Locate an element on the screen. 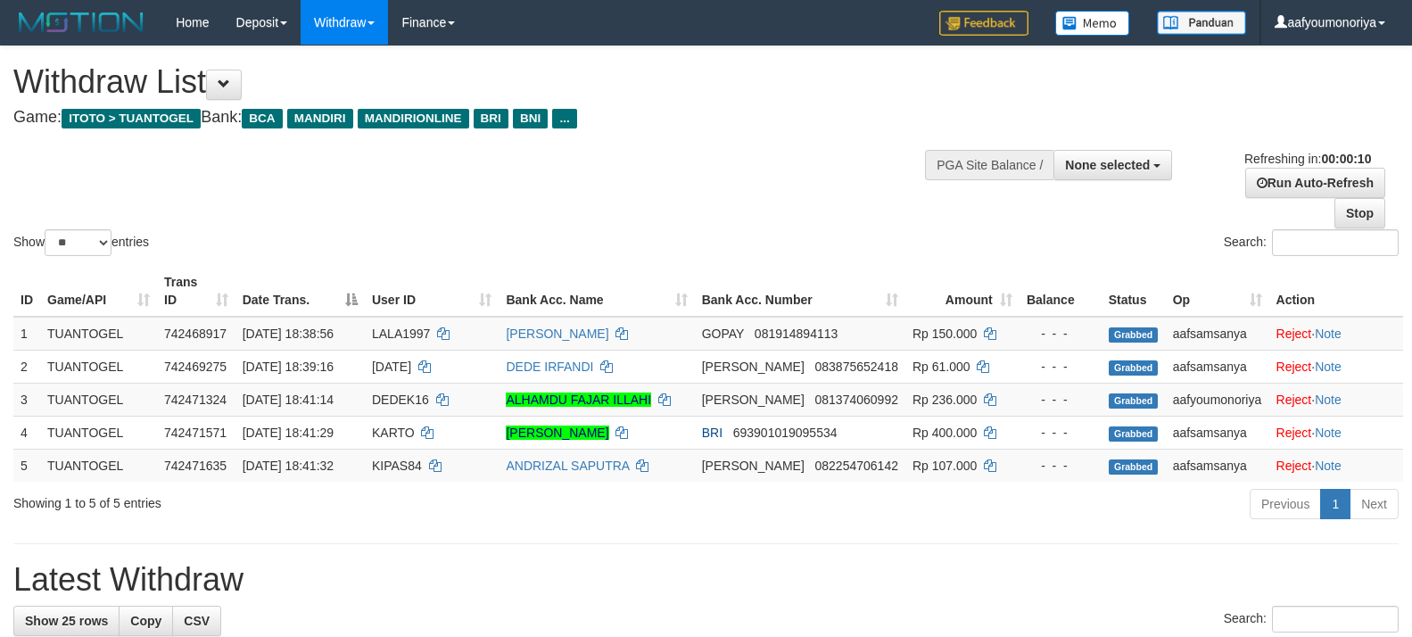  span: Copy 083875652418 to clipboard is located at coordinates (856, 367).